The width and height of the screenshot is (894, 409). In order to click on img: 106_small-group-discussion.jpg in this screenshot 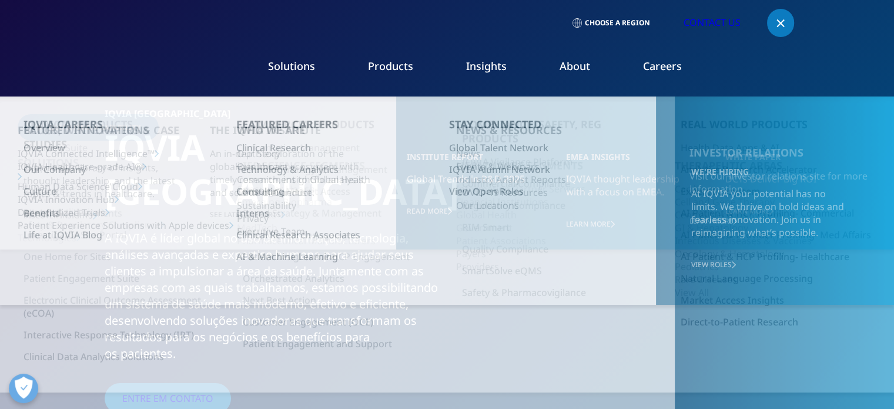, I will do `click(632, 226)`.